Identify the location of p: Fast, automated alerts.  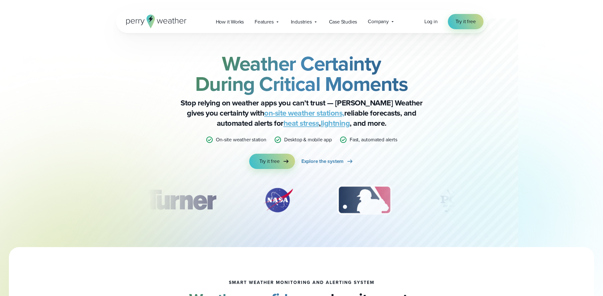
(374, 140).